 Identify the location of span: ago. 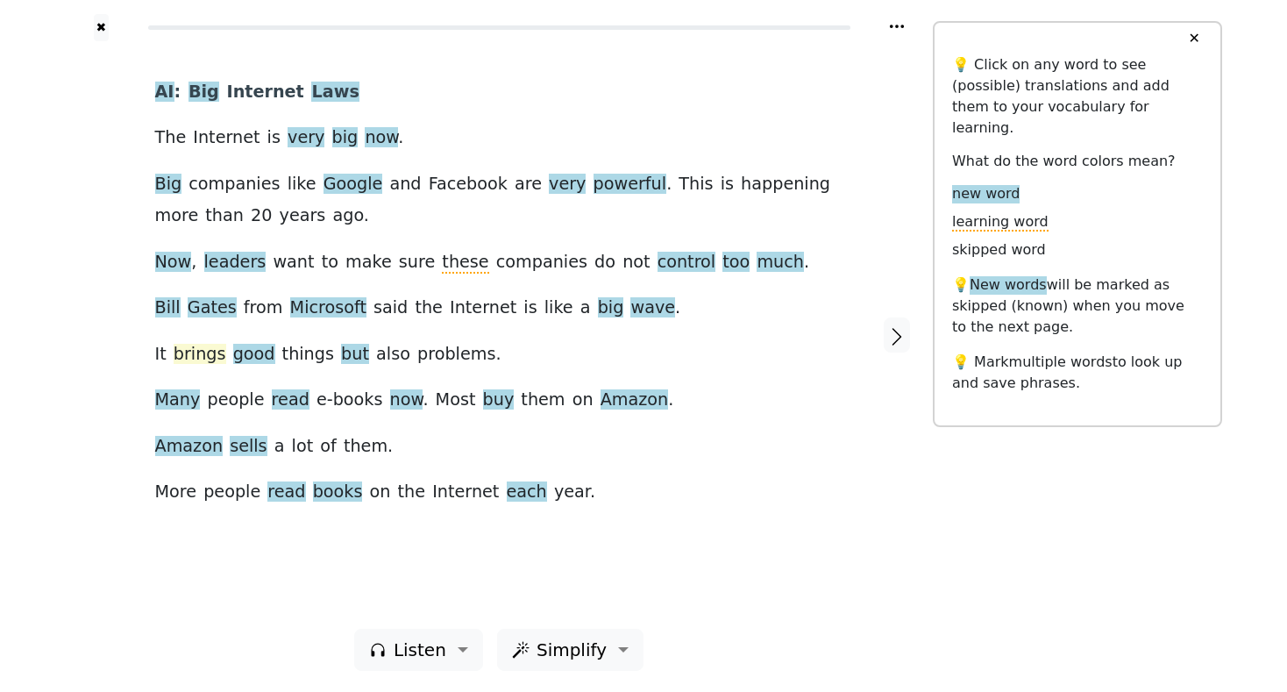
(347, 216).